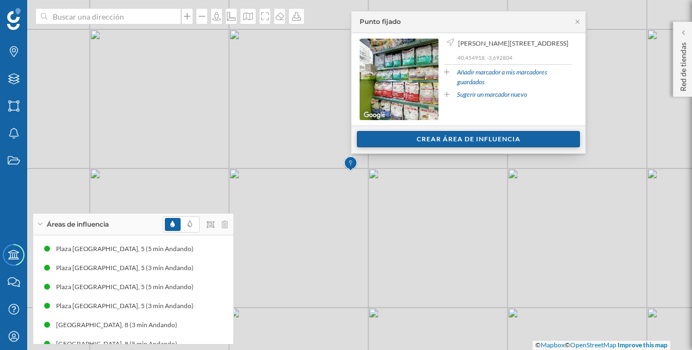 The height and width of the screenshot is (350, 692). I want to click on a: Sugerir un marcador nuevo, so click(492, 95).